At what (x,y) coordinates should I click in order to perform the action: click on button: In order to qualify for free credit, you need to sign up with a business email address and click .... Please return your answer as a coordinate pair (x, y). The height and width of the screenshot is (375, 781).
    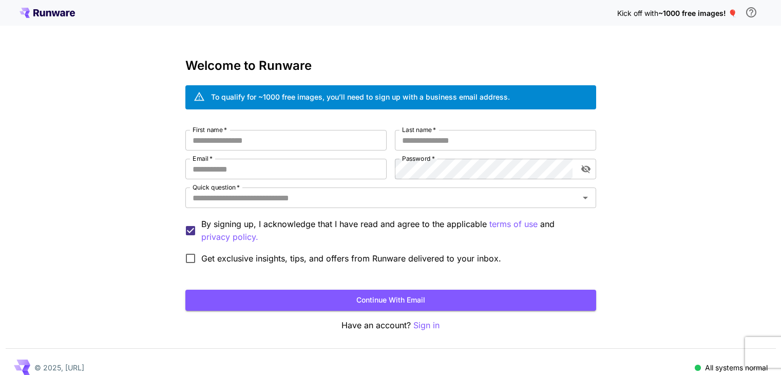
    Looking at the image, I should click on (751, 12).